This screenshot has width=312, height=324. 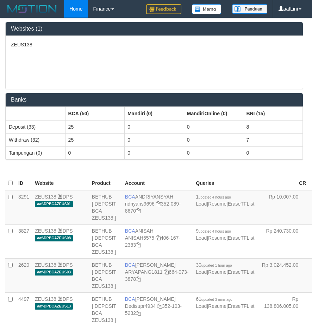 I want to click on td: 2620, so click(x=24, y=276).